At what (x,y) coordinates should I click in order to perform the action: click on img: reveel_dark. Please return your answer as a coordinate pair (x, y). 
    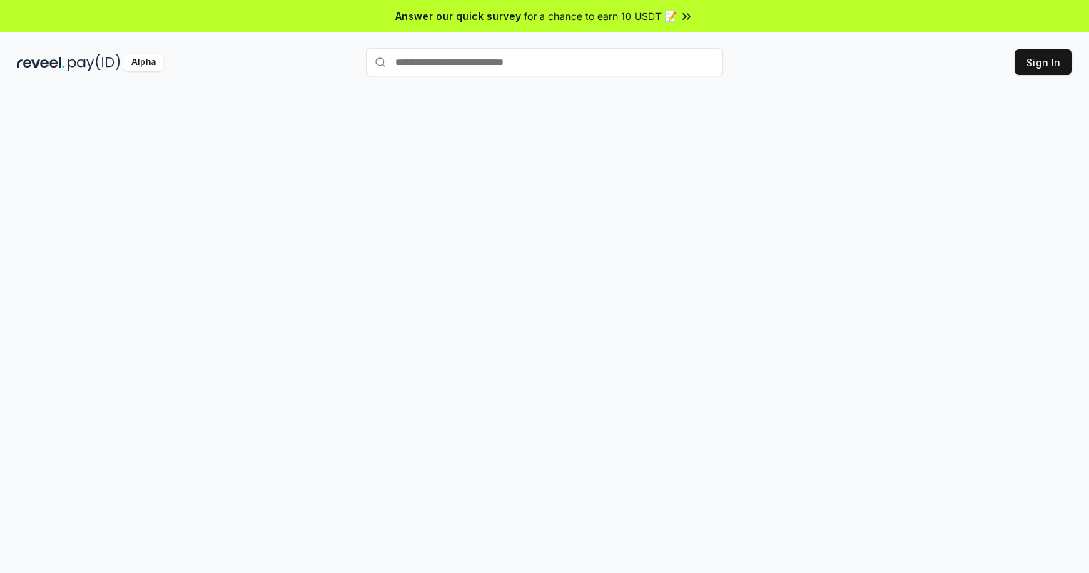
    Looking at the image, I should click on (41, 62).